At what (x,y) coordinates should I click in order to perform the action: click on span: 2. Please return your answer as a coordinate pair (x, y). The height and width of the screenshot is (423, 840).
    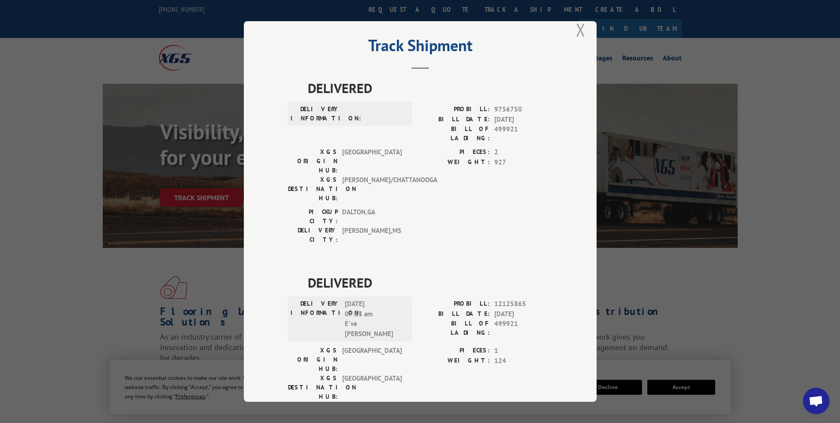
    Looking at the image, I should click on (523, 152).